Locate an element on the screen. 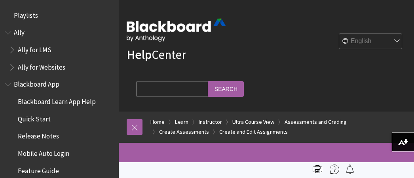 This screenshot has height=178, width=414. a: Ultra Course View is located at coordinates (253, 122).